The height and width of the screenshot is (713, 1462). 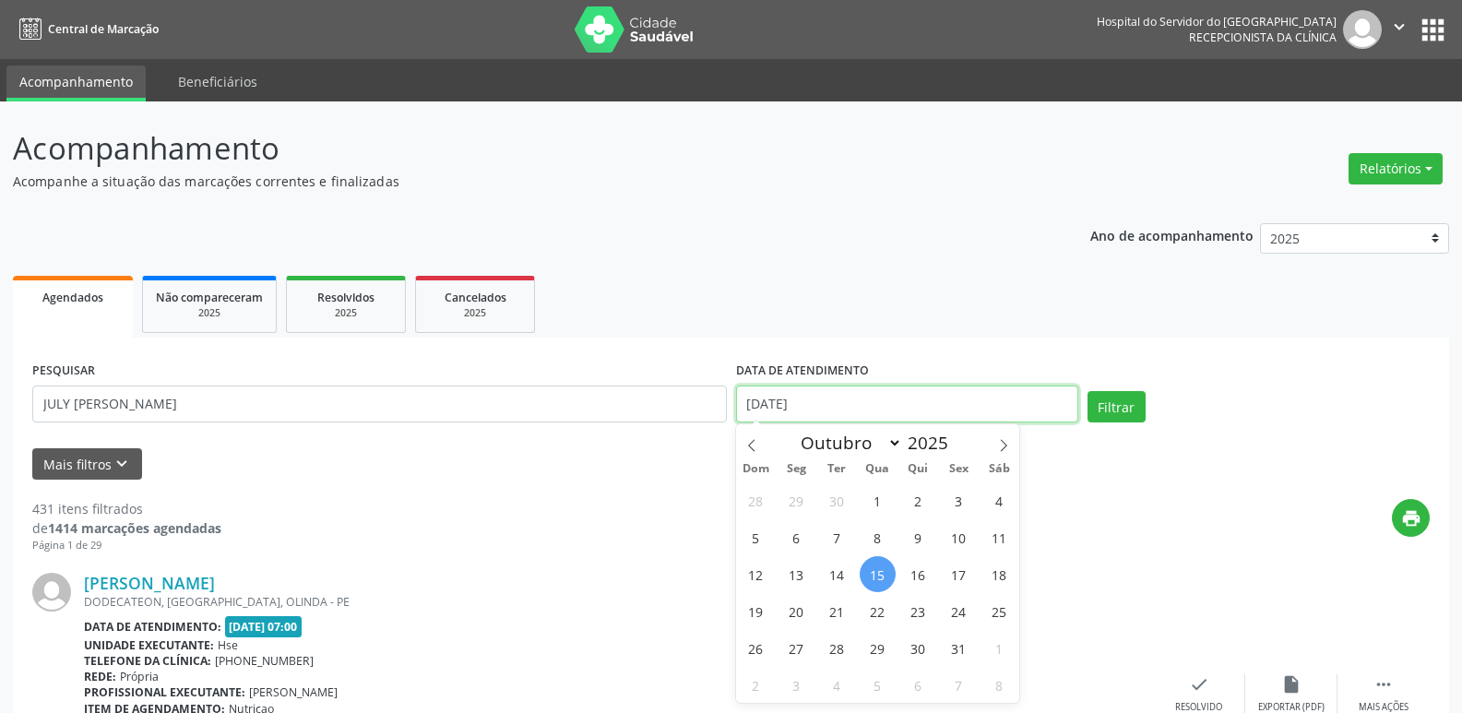 What do you see at coordinates (958, 647) in the screenshot?
I see `span: Outubro 31, 2025` at bounding box center [958, 647].